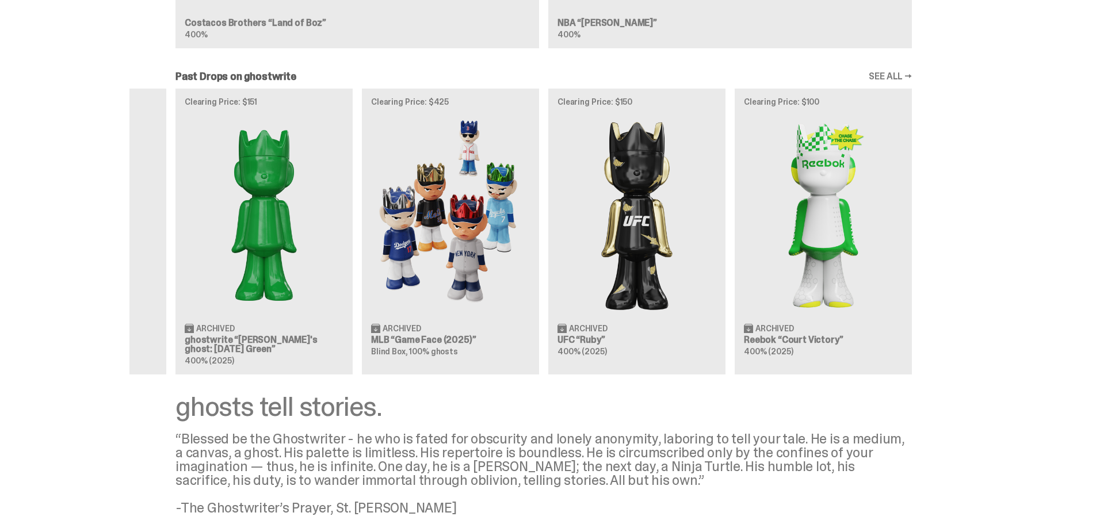 This screenshot has width=1096, height=524. I want to click on div: “Blessed be the Ghostwriter - he who is fated for obscurity and lonely anonymity, laboring to tel..., so click(544, 473).